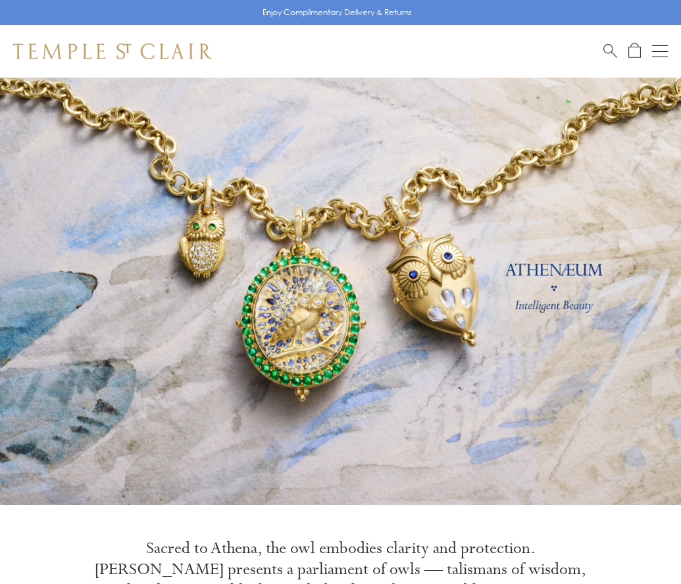  What do you see at coordinates (337, 12) in the screenshot?
I see `p: Enjoy Complimentary Delivery & Returns` at bounding box center [337, 12].